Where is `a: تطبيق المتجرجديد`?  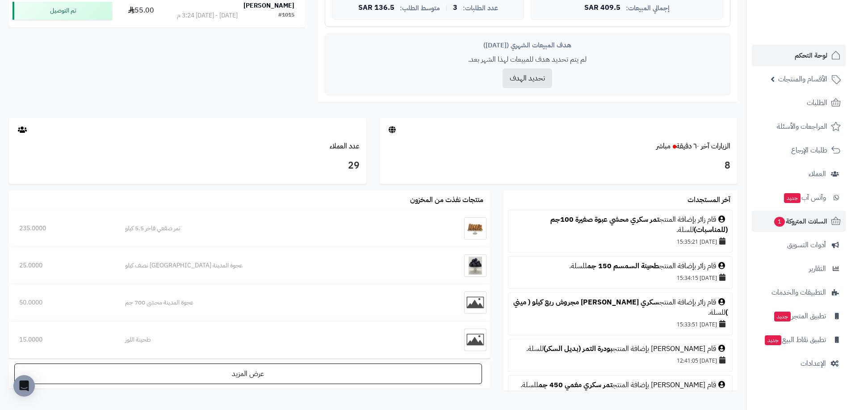 a: تطبيق المتجرجديد is located at coordinates (799, 316).